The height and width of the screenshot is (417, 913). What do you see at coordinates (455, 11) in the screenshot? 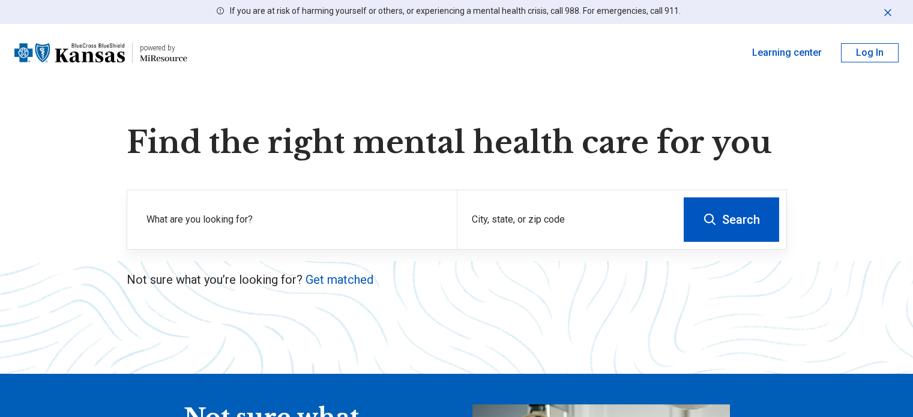
I see `p: If you are at risk of harming yourself or others, or experiencing a mental health crisis, call 98...` at bounding box center [455, 11].